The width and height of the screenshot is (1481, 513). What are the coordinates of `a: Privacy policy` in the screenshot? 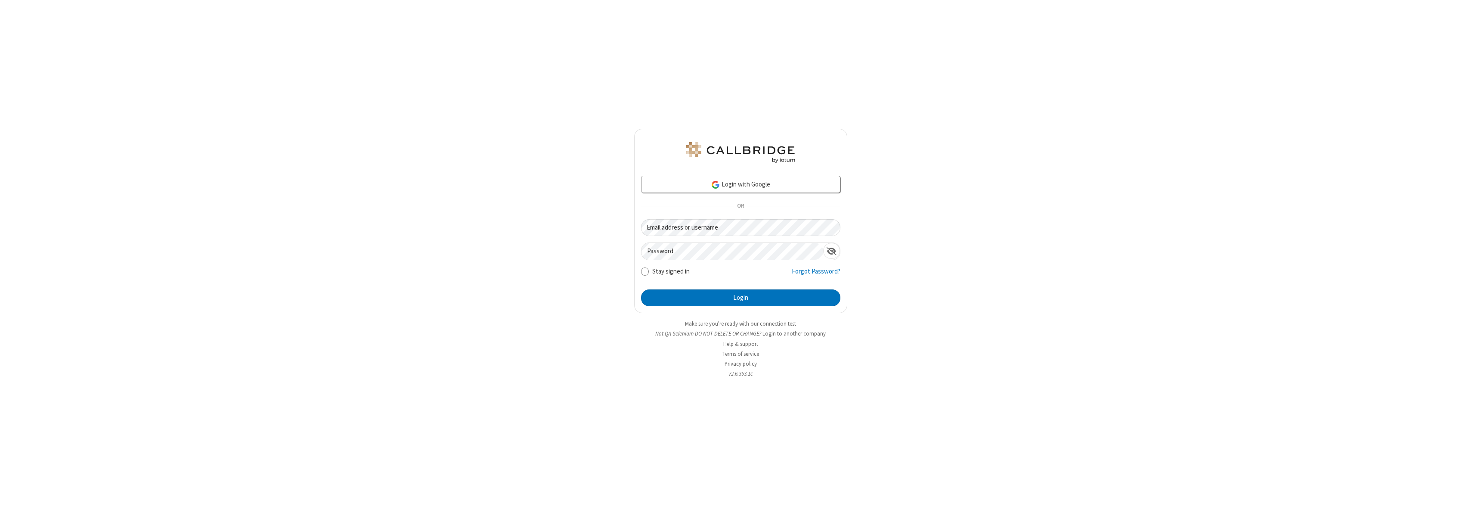 It's located at (740, 363).